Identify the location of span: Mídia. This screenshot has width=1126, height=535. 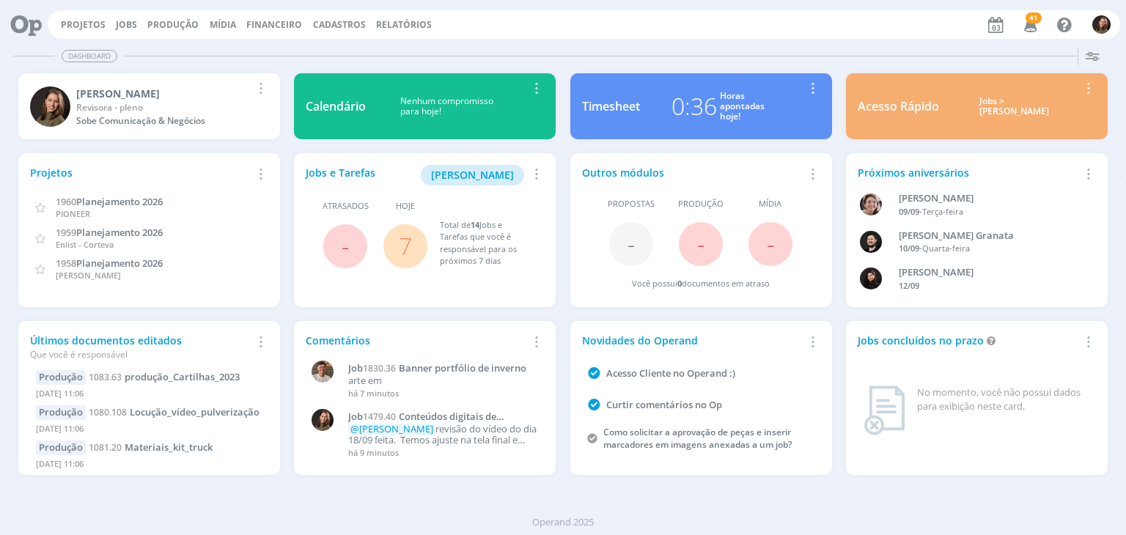
(770, 204).